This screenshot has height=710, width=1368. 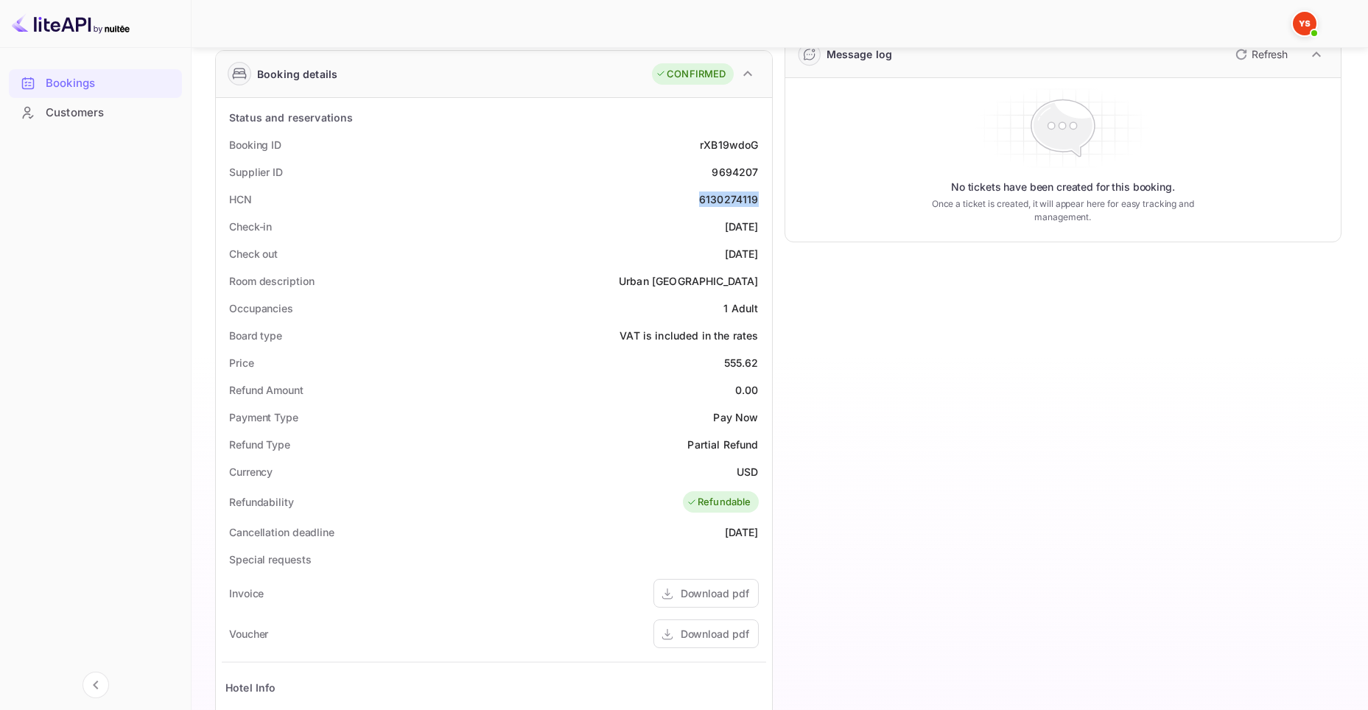 I want to click on div: Price, so click(x=242, y=362).